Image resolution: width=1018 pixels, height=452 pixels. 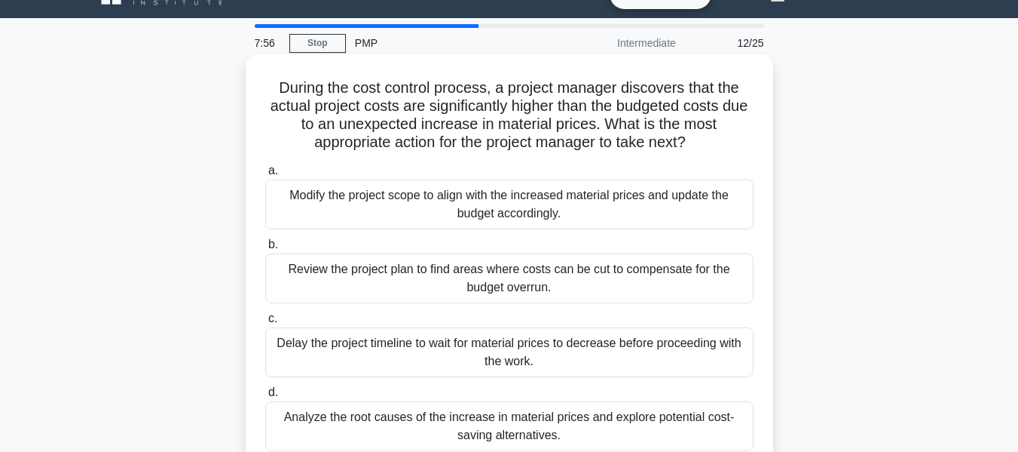 What do you see at coordinates (273, 317) in the screenshot?
I see `span: c.` at bounding box center [273, 317].